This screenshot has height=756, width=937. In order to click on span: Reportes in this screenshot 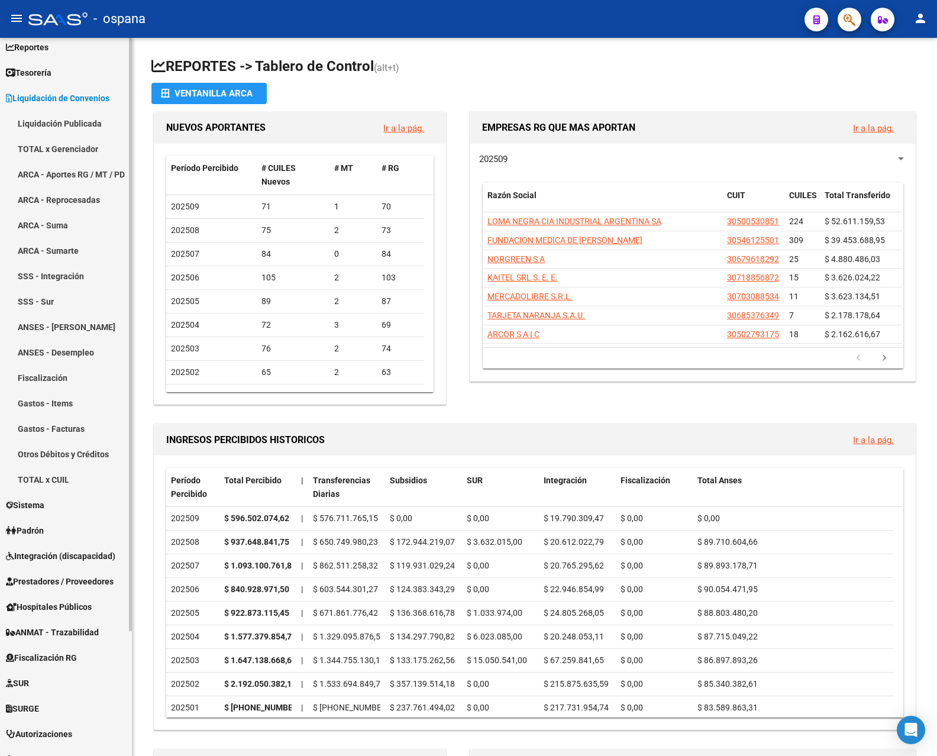, I will do `click(27, 47)`.